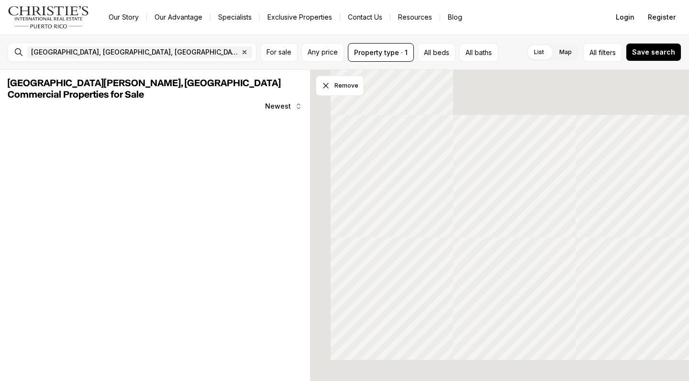  I want to click on a: Specialists, so click(235, 17).